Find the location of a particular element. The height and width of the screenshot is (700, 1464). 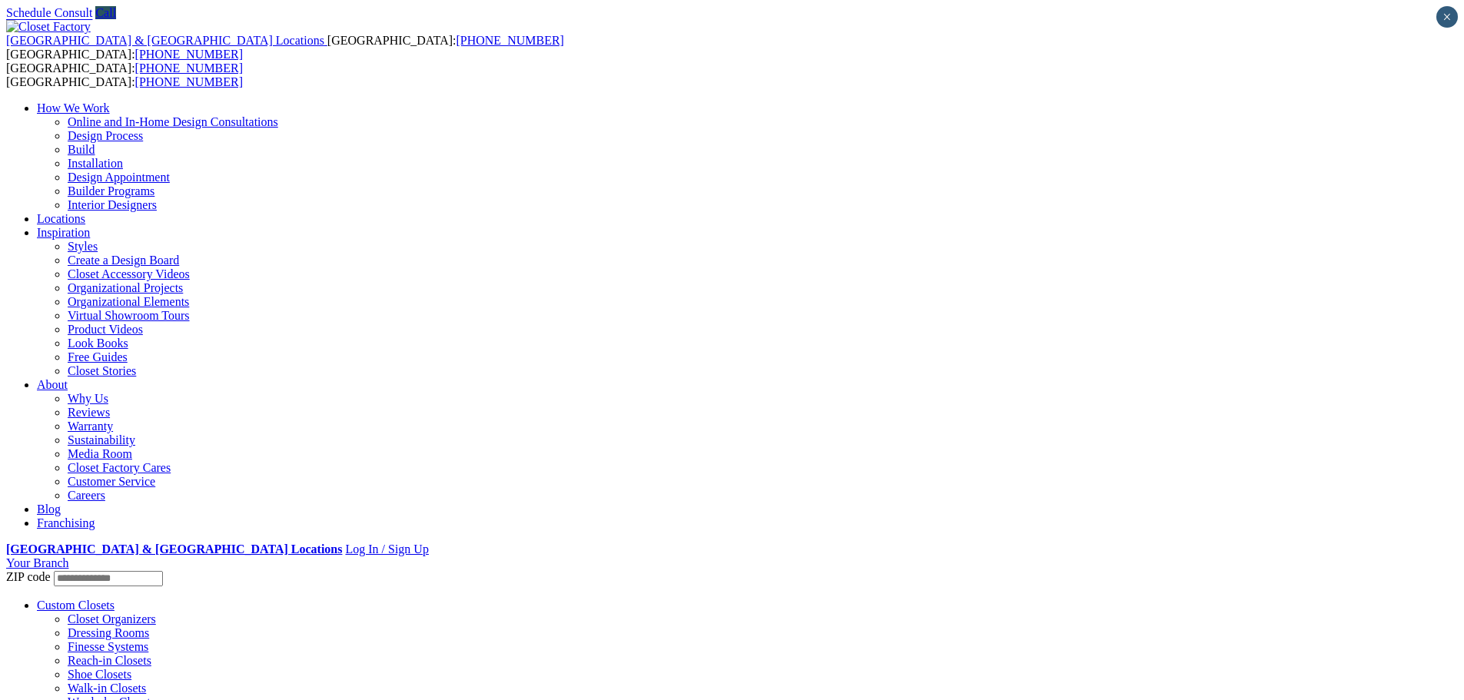

a: Shoe Closets is located at coordinates (99, 674).